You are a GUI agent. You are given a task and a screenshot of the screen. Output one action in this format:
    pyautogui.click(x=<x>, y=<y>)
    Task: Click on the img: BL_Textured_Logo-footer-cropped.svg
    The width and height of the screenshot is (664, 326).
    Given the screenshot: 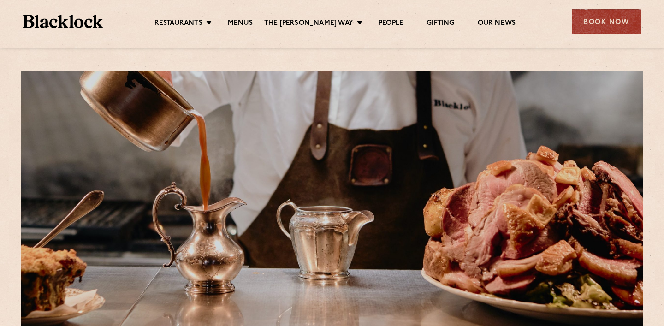 What is the action you would take?
    pyautogui.click(x=63, y=21)
    